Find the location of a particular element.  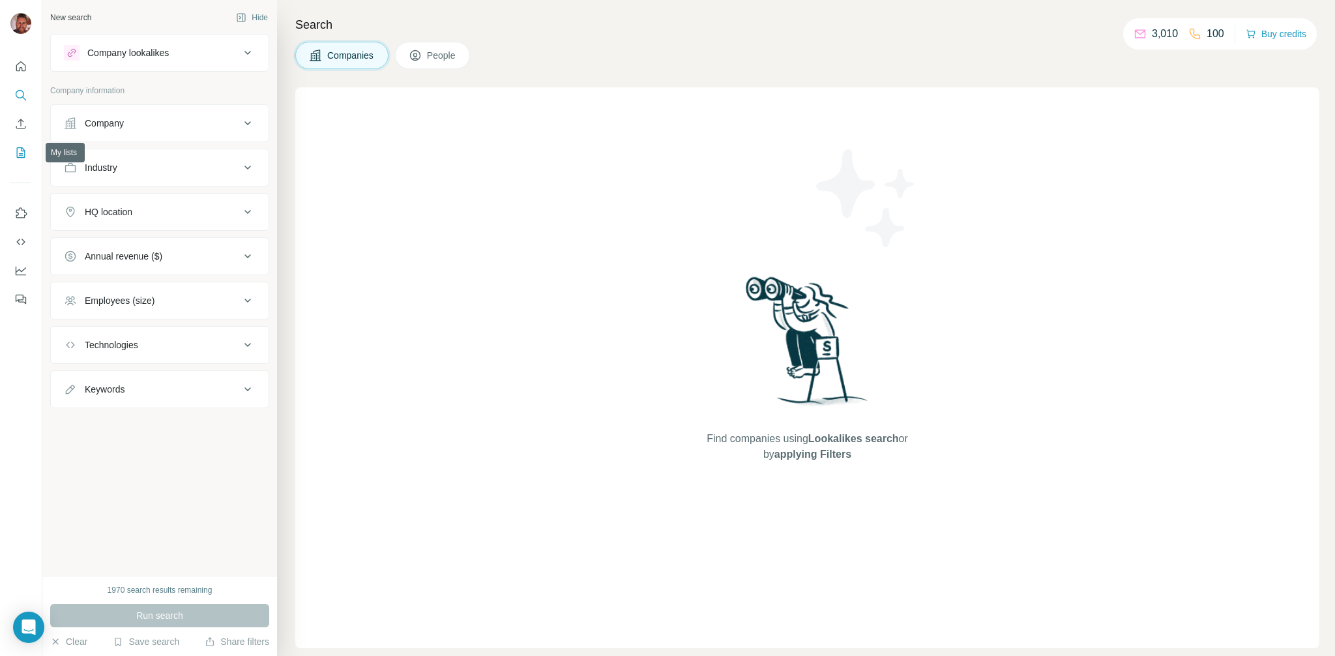

span: Lookalikes search is located at coordinates (853, 438).